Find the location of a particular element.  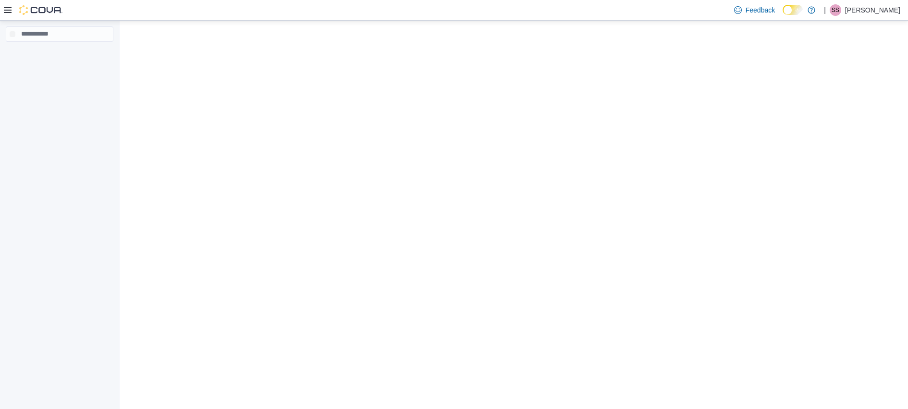

nav: Complex example is located at coordinates (60, 55).